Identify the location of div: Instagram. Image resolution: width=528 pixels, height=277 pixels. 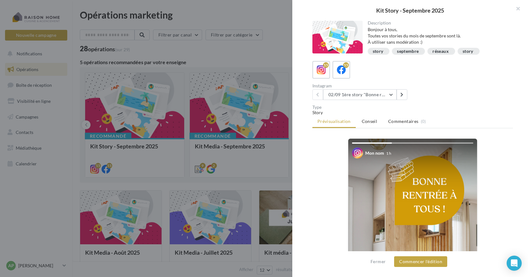
(361, 86).